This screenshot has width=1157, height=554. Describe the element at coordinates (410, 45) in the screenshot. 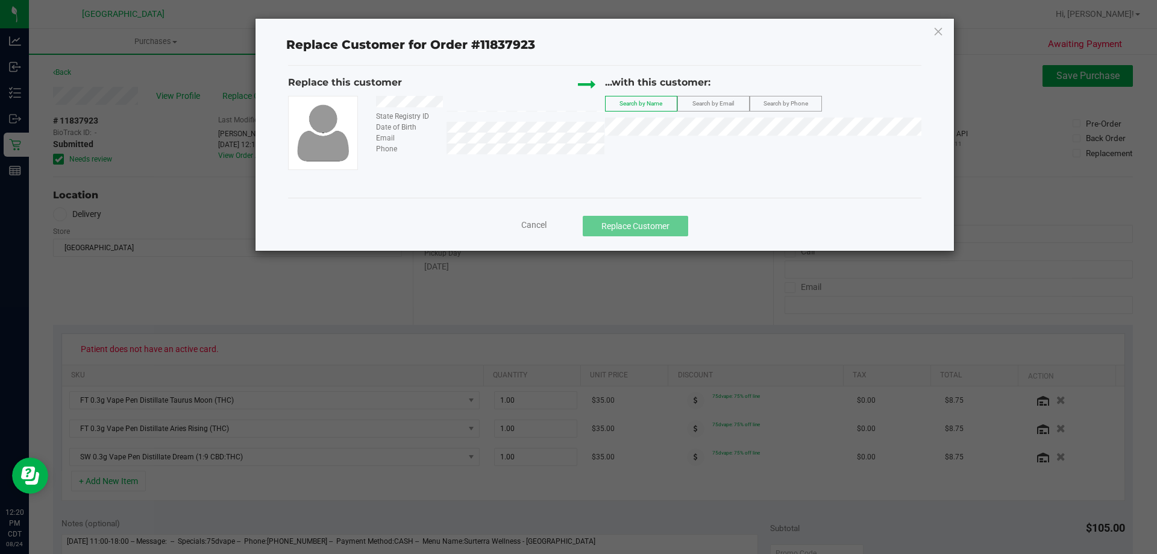

I see `span: Replace Customer for Order #11837923` at that location.